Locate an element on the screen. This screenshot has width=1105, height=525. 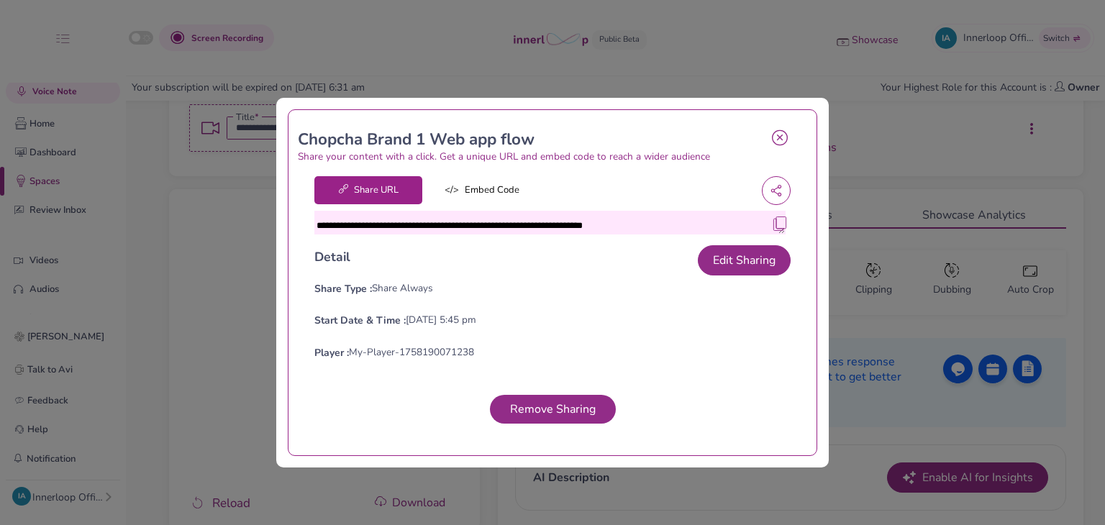
button: Edit Sharing is located at coordinates (744, 260).